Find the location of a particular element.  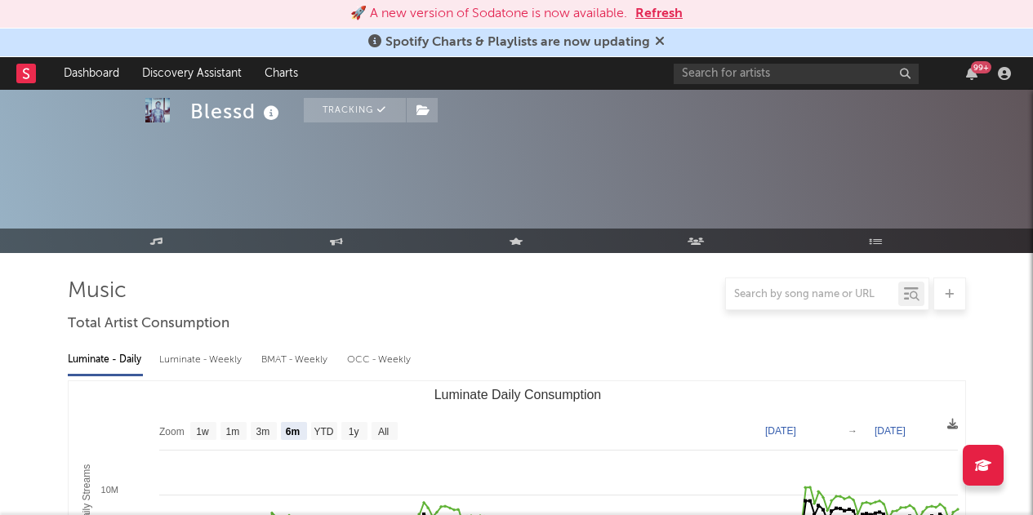

a: Discovery Assistant is located at coordinates (192, 74).